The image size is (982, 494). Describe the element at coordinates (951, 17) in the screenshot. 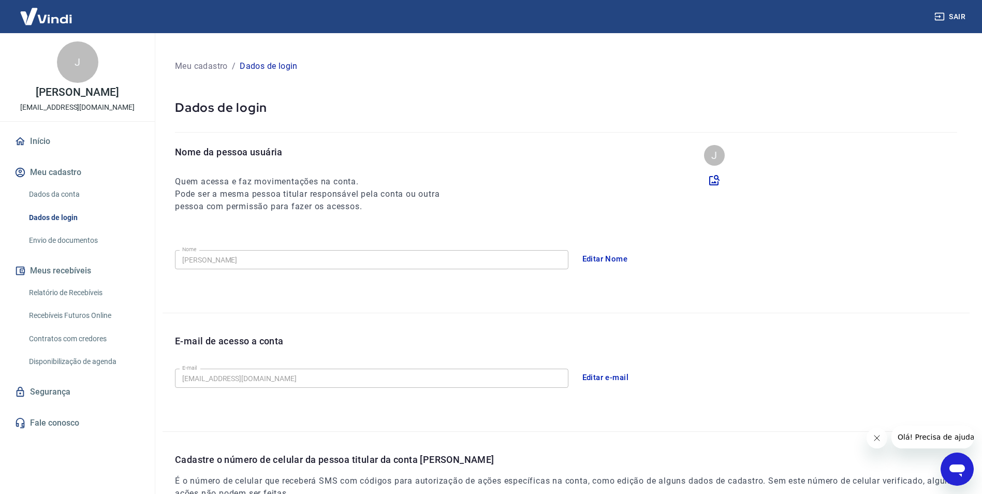

I see `button: Sair` at that location.